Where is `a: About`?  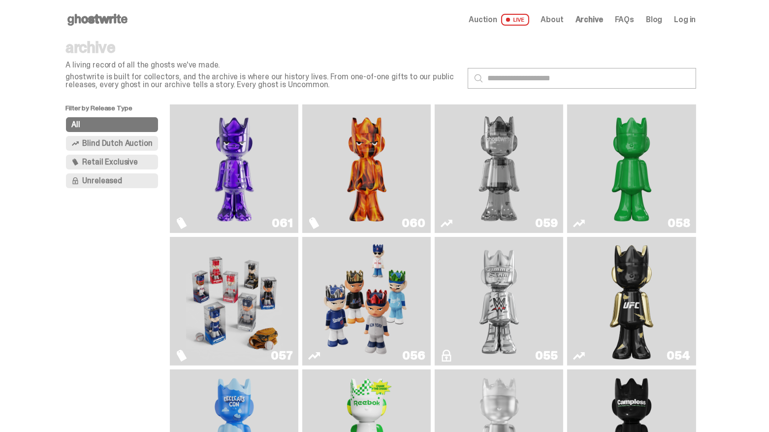
a: About is located at coordinates (552, 20).